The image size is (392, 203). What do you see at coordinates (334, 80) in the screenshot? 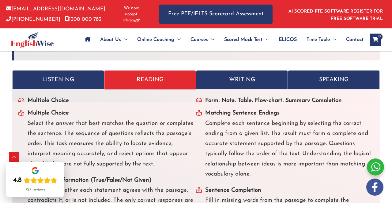
I see `p: SPEAKING` at bounding box center [334, 80].